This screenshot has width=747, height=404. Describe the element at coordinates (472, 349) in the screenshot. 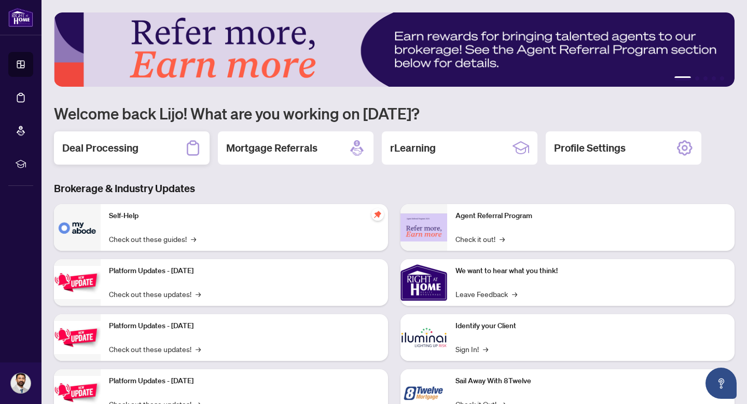

I see `a: Sign In!→` at that location.